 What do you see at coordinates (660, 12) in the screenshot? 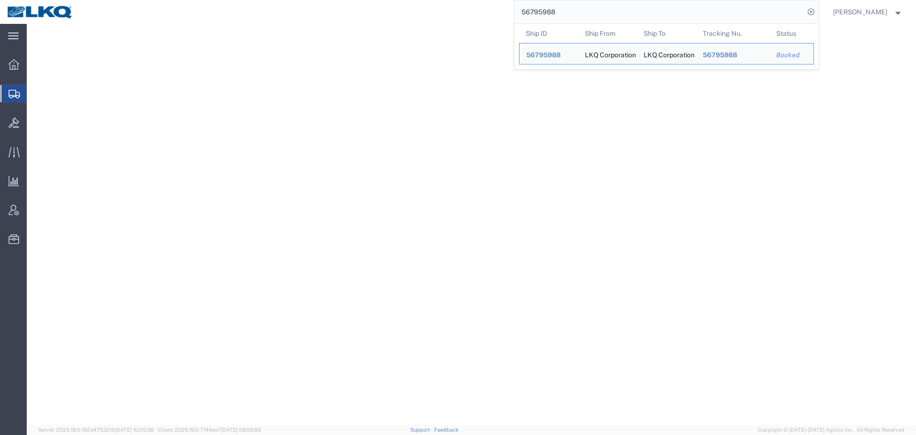
I see `input: Search for shipment number, reference number` at bounding box center [660, 12].